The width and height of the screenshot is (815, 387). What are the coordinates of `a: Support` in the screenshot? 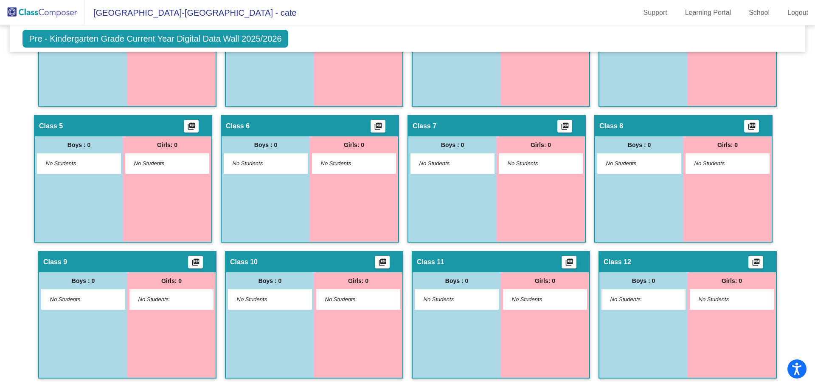 It's located at (656, 13).